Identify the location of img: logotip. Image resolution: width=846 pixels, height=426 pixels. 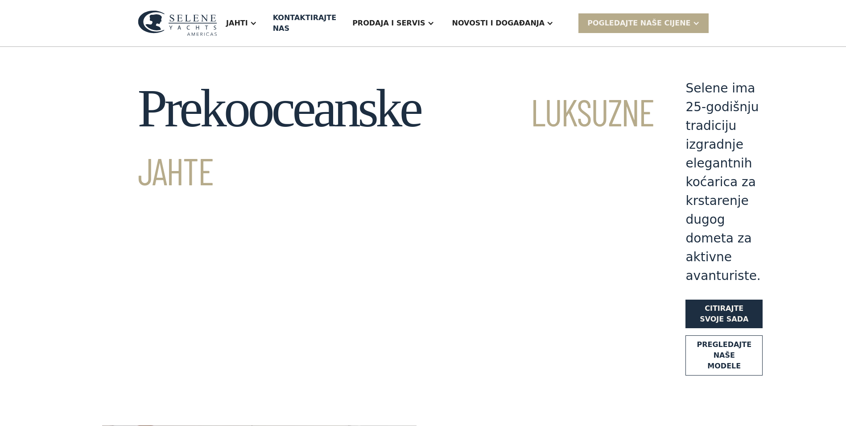
(178, 23).